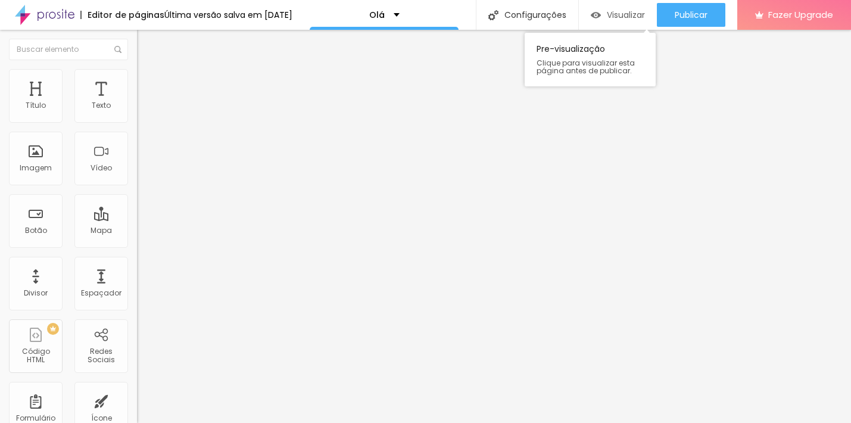  What do you see at coordinates (101, 105) in the screenshot?
I see `div: Texto` at bounding box center [101, 105].